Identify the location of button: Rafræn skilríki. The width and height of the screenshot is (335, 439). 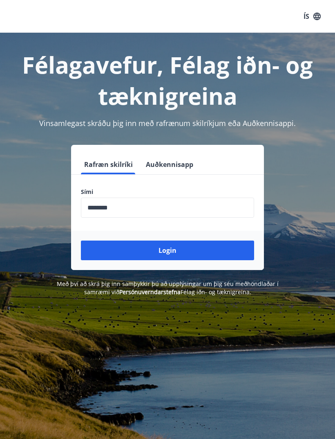
(108, 164).